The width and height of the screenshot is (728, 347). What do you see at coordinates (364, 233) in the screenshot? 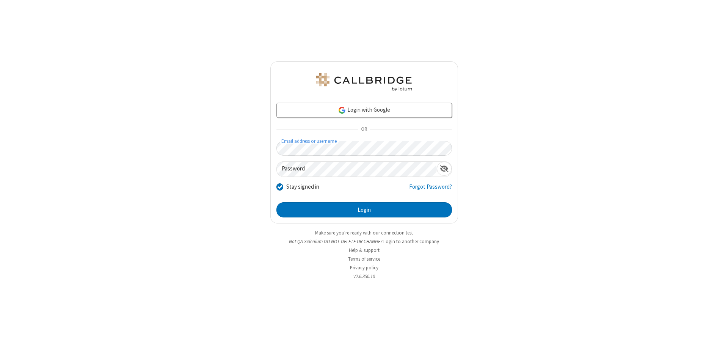
I see `a: Make sure you're ready with our connection test` at bounding box center [364, 233].